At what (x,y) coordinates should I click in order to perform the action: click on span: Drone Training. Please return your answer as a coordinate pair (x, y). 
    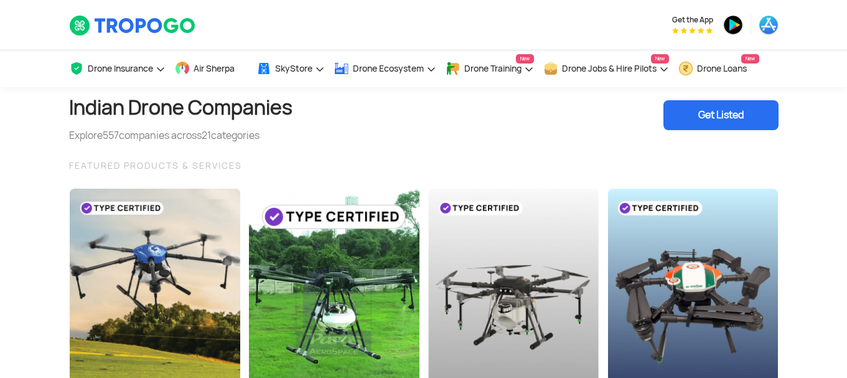
    Looking at the image, I should click on (493, 68).